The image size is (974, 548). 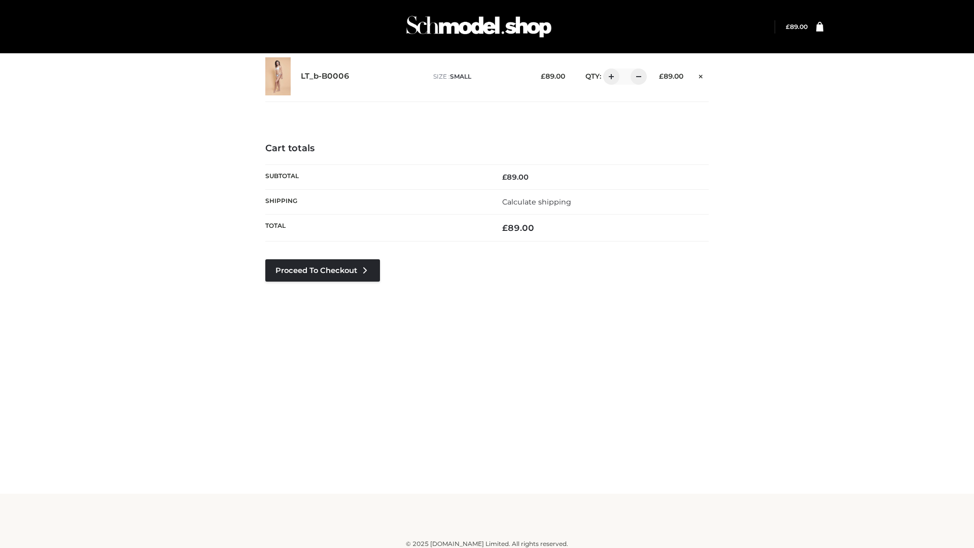 What do you see at coordinates (609, 77) in the screenshot?
I see `div: QTY:` at bounding box center [609, 77].